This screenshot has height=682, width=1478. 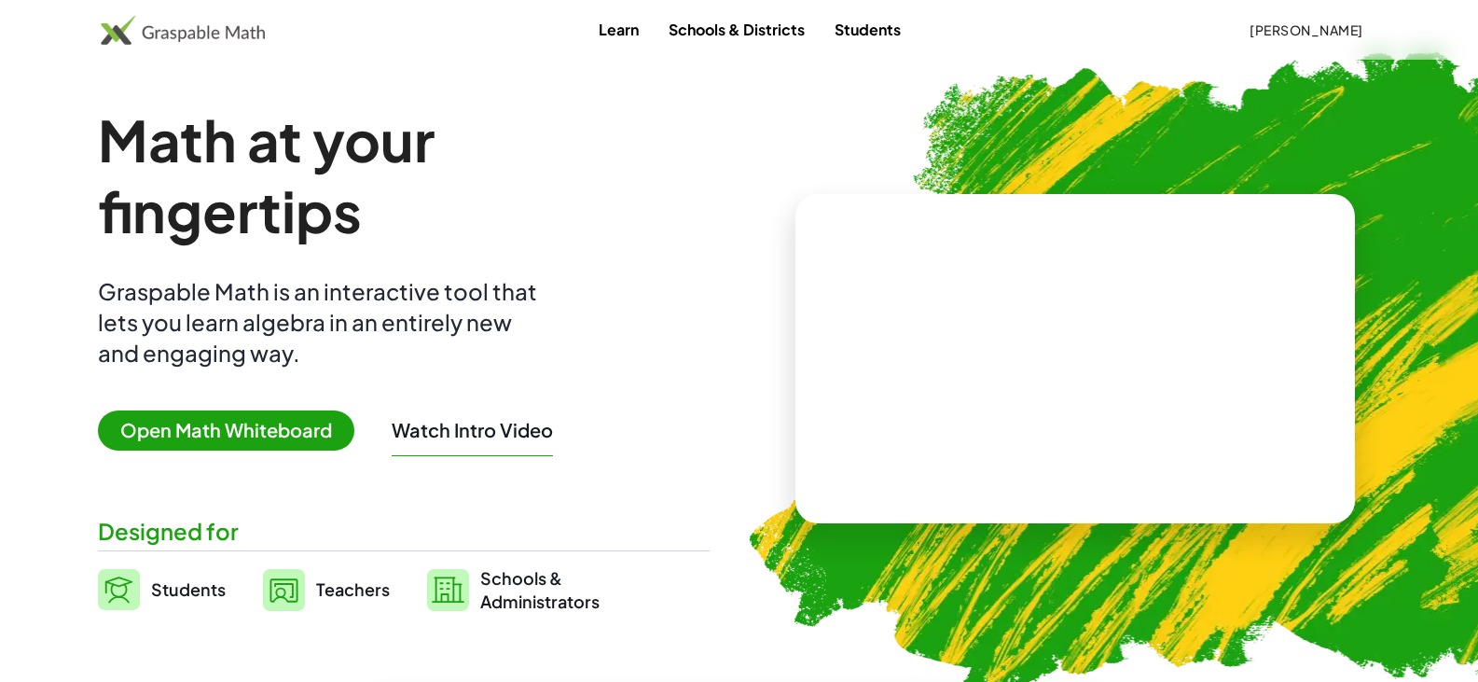 What do you see at coordinates (404, 531) in the screenshot?
I see `div: Designed for` at bounding box center [404, 531].